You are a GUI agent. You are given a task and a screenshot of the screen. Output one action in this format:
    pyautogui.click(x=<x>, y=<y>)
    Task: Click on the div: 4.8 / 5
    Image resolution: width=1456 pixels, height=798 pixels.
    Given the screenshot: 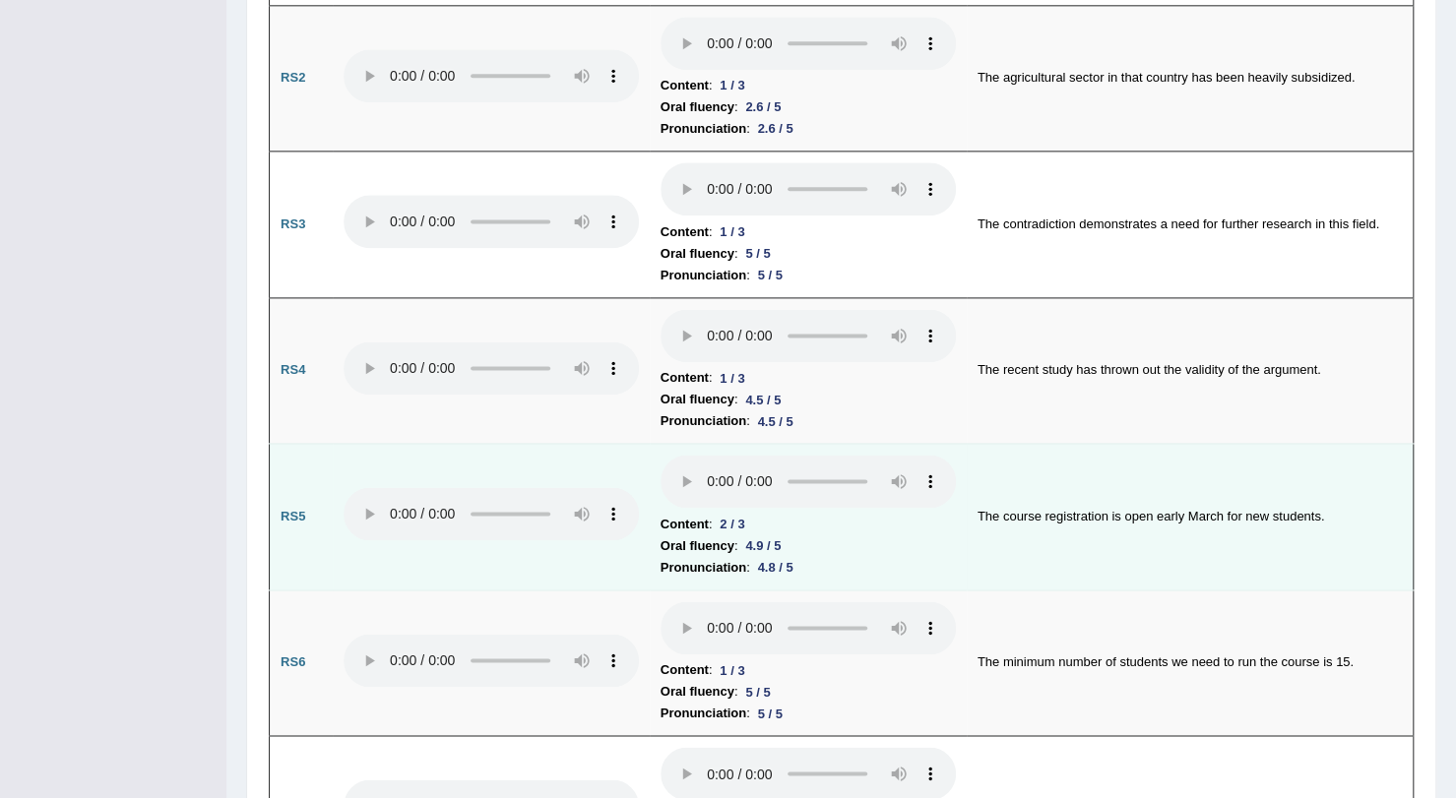 What is the action you would take?
    pyautogui.click(x=776, y=567)
    